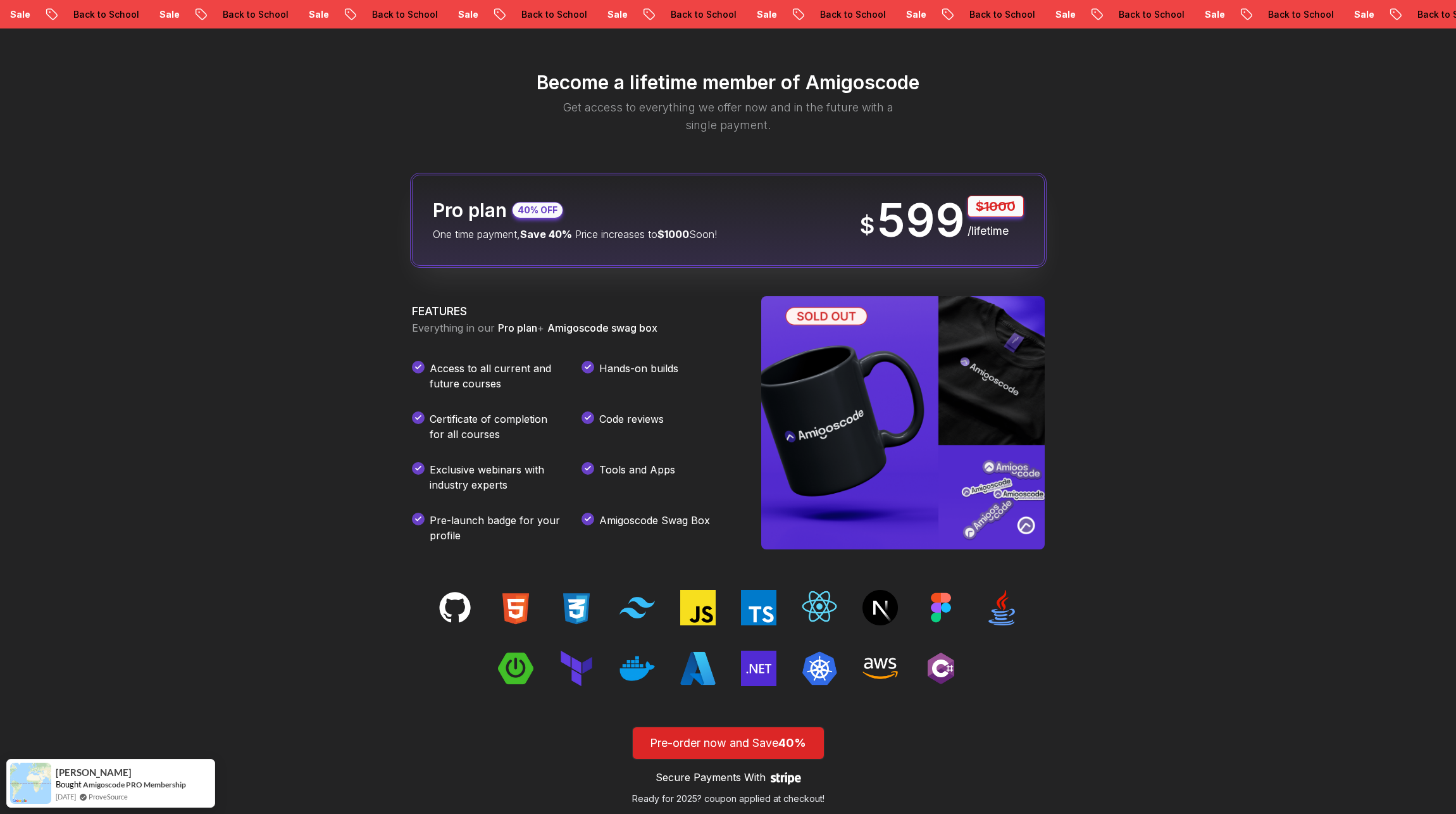 Image resolution: width=1456 pixels, height=814 pixels. What do you see at coordinates (571, 328) in the screenshot?
I see `p: Everything in our +` at bounding box center [571, 328].